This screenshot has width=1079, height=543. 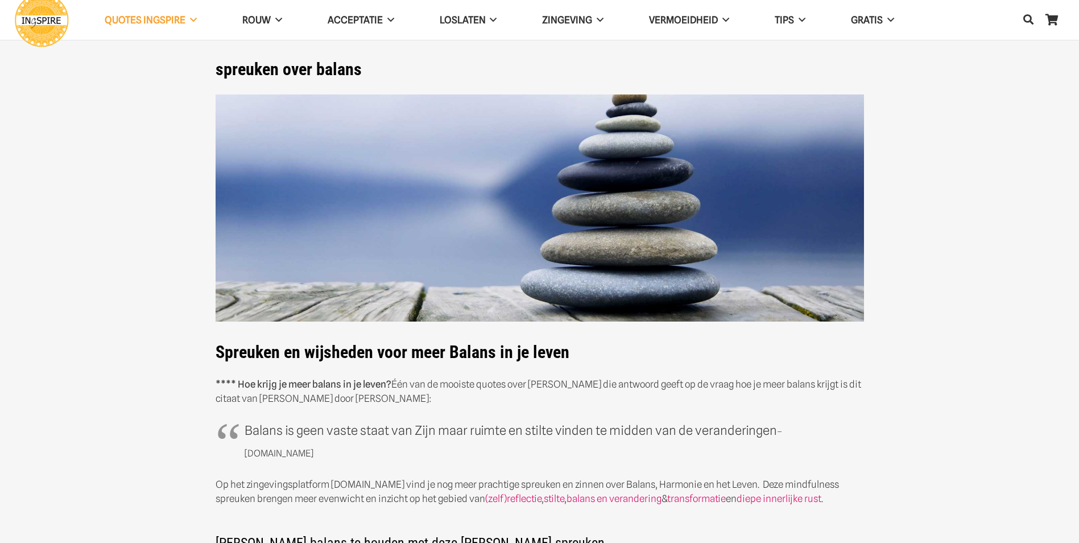 What do you see at coordinates (573, 20) in the screenshot?
I see `a: Zingeving` at bounding box center [573, 20].